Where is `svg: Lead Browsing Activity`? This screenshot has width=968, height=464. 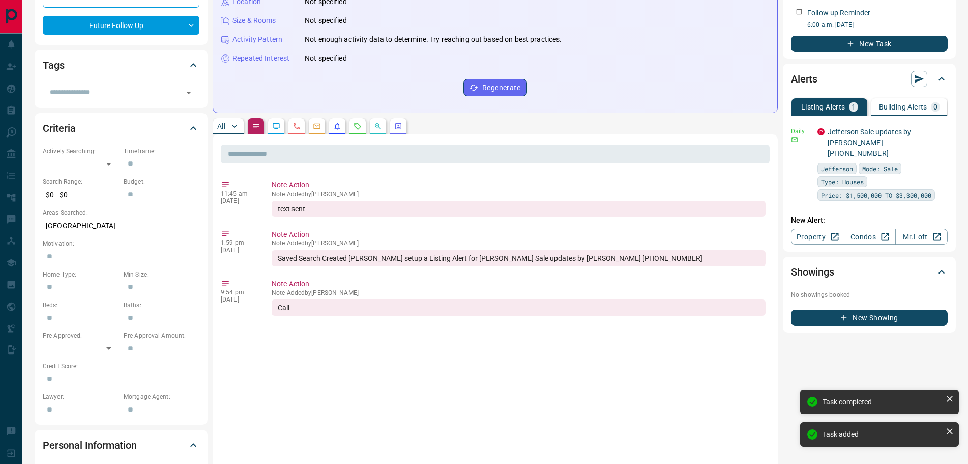 svg: Lead Browsing Activity is located at coordinates (276, 126).